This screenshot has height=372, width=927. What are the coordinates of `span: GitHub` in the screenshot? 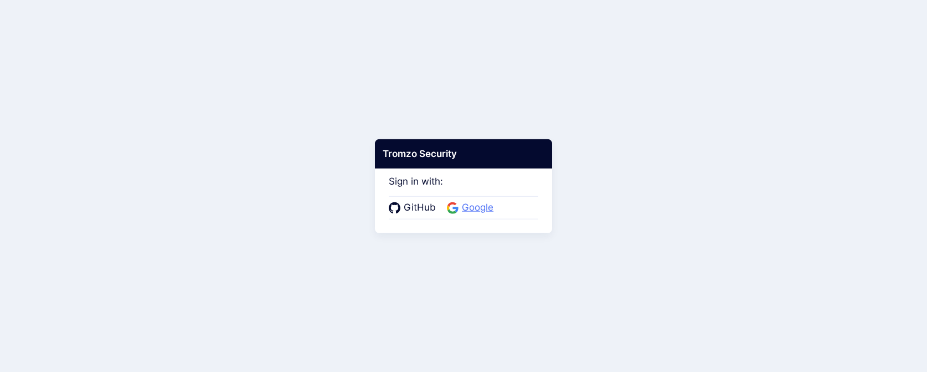 It's located at (420, 208).